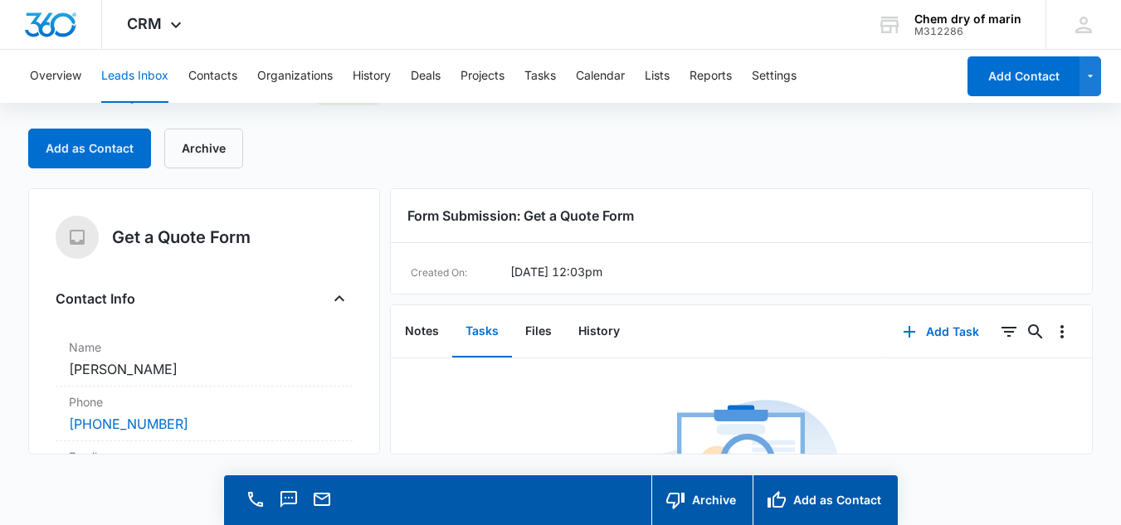 The height and width of the screenshot is (525, 1121). What do you see at coordinates (461, 300) in the screenshot?
I see `dt: LSA Id:` at bounding box center [461, 300].